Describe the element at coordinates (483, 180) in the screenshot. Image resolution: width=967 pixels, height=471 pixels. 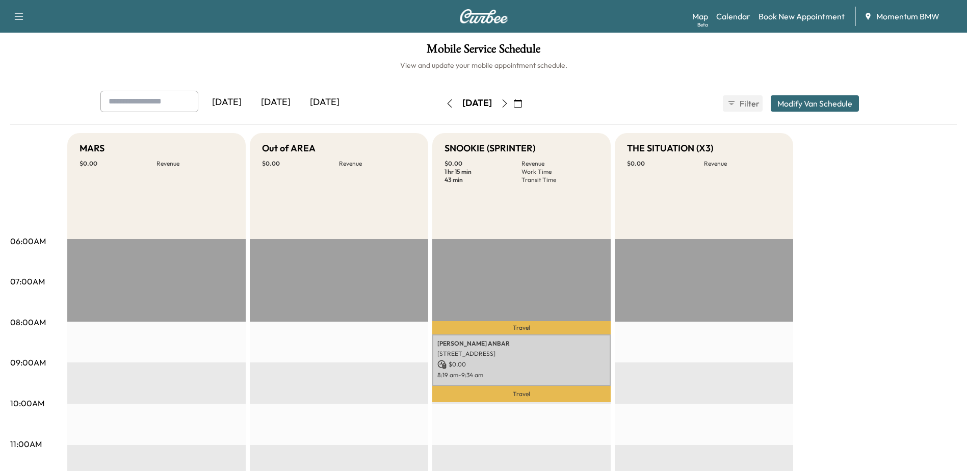
I see `p: 43 min` at that location.